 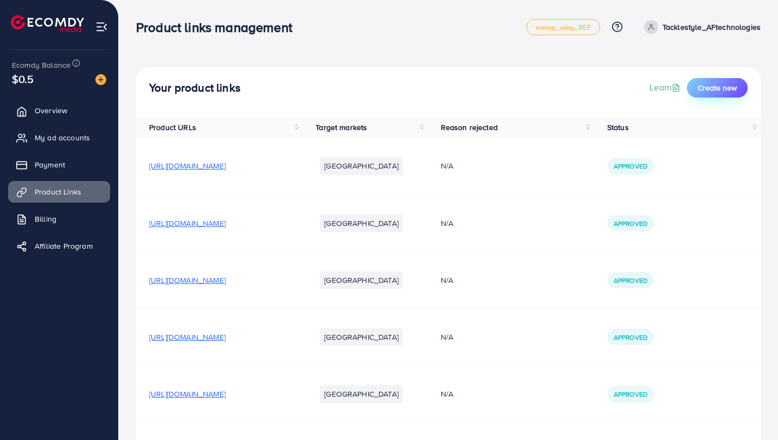 I want to click on span: Overview, so click(x=51, y=111).